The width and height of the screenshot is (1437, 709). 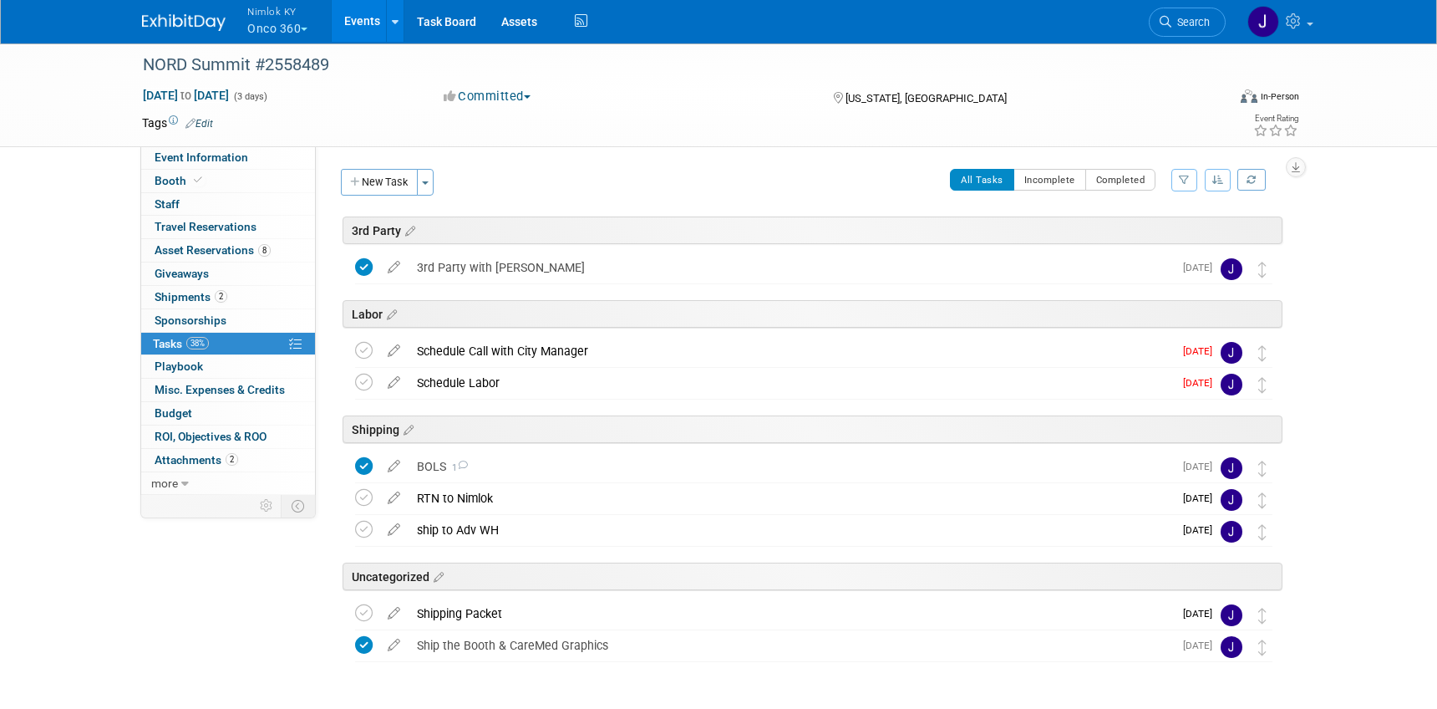 I want to click on div: Labor, so click(x=812, y=313).